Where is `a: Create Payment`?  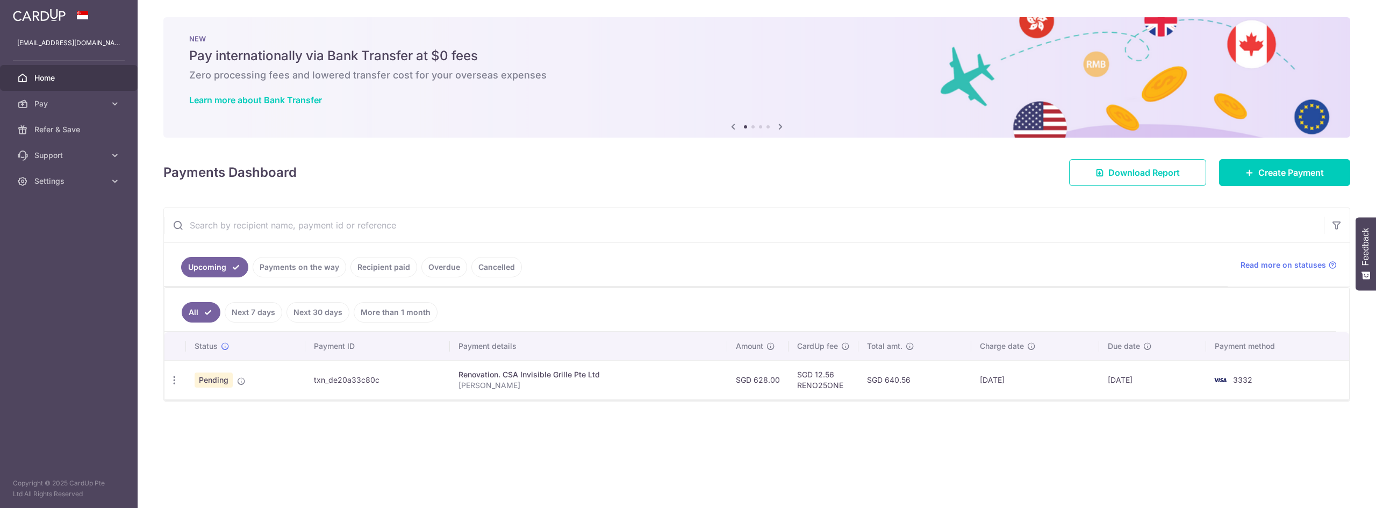 a: Create Payment is located at coordinates (1284, 173).